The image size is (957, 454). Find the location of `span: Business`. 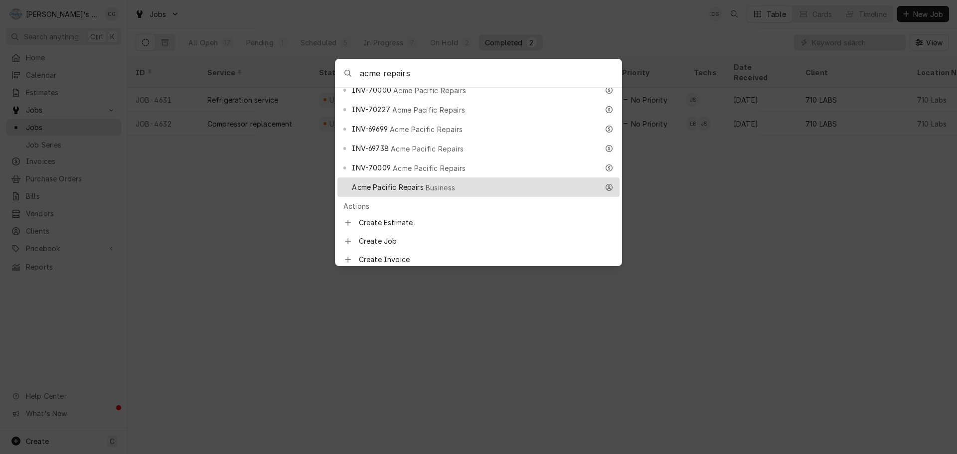

span: Business is located at coordinates (441, 187).